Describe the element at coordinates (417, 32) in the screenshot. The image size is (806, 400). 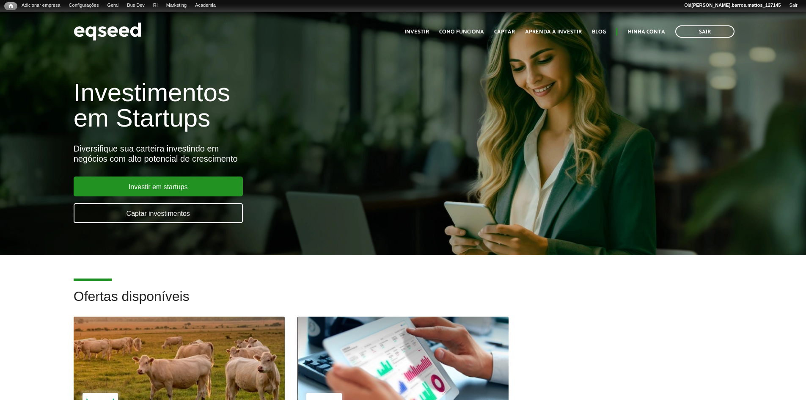
I see `a: Investir` at that location.